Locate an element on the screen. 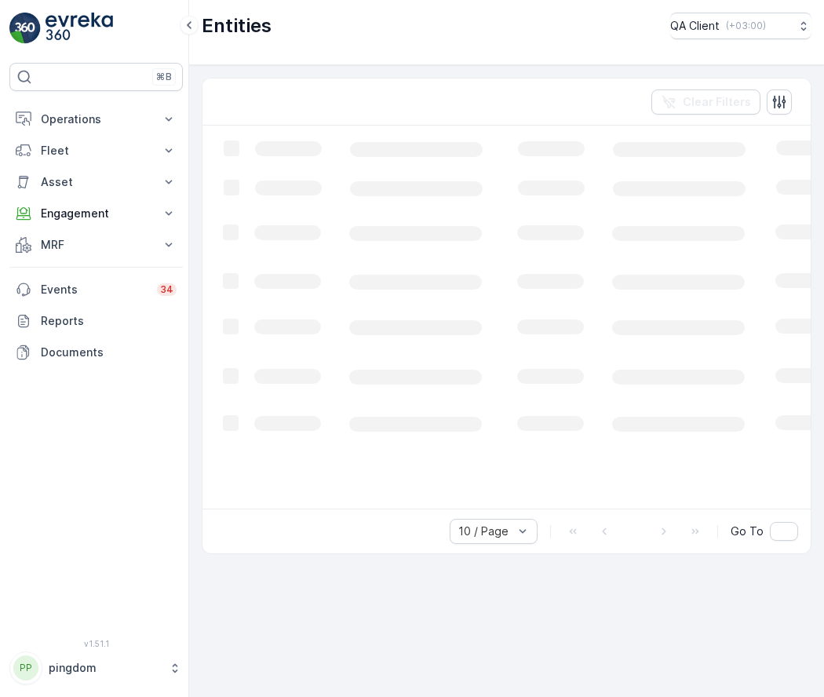 This screenshot has width=824, height=697. p: pingdom is located at coordinates (104, 668).